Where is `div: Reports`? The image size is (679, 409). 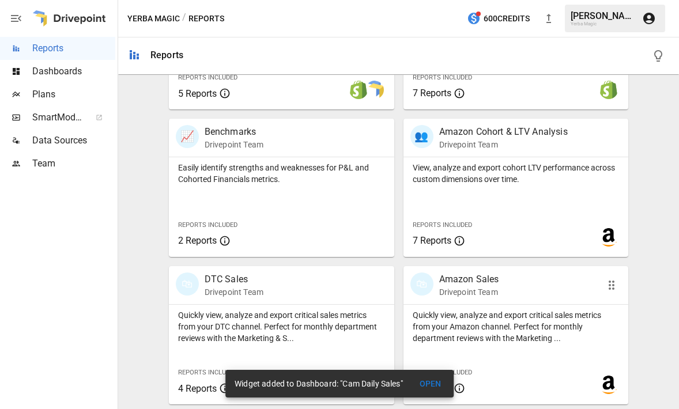
div: Reports is located at coordinates (167, 55).